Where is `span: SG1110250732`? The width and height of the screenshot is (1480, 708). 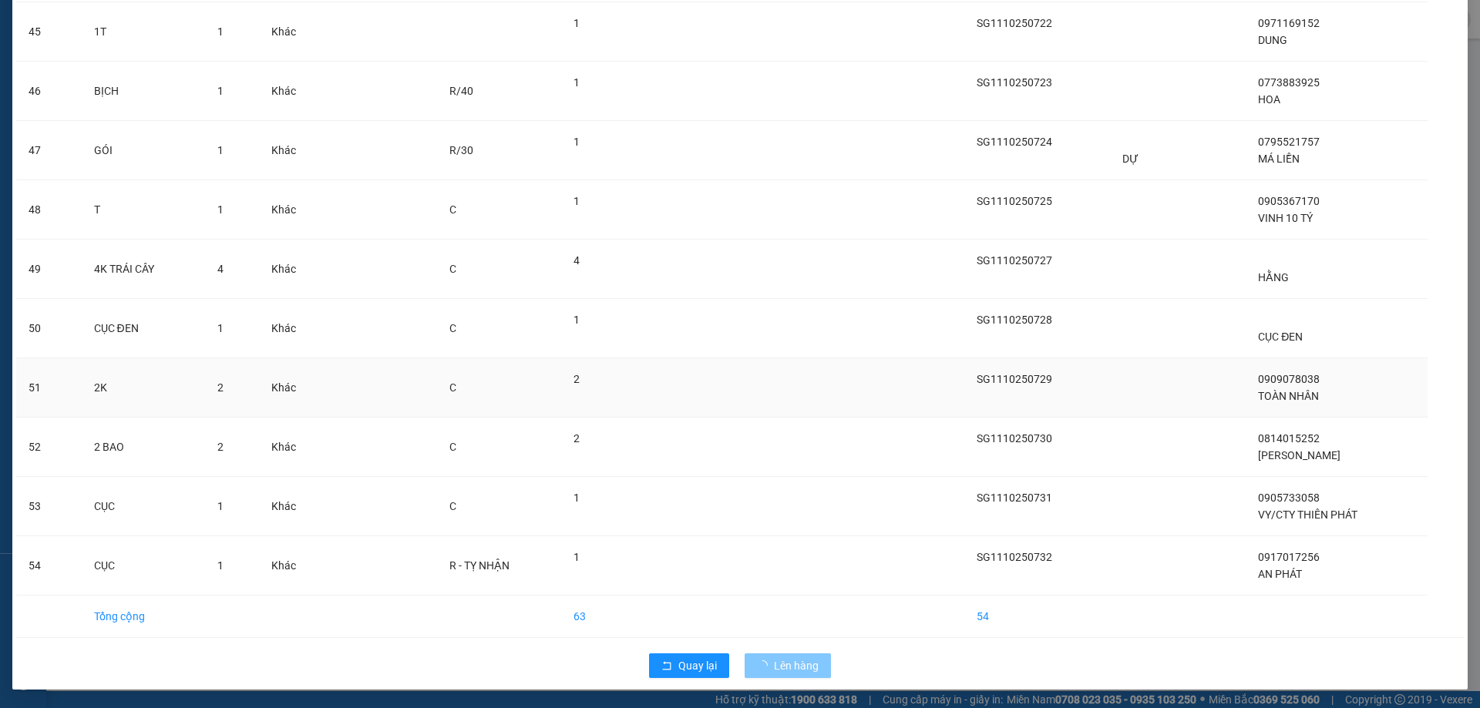 span: SG1110250732 is located at coordinates (1014, 557).